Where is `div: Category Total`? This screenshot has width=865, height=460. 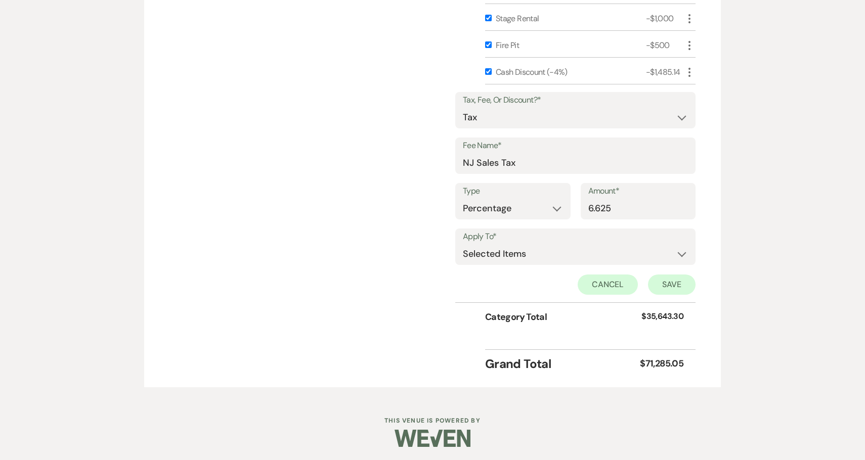
div: Category Total is located at coordinates (563, 317).